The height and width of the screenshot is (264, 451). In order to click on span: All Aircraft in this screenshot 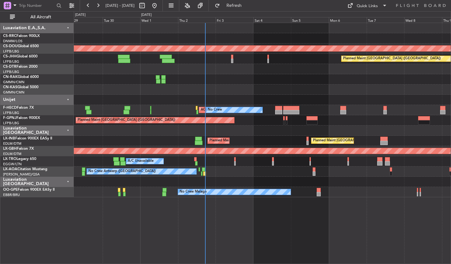, I will do `click(41, 17)`.